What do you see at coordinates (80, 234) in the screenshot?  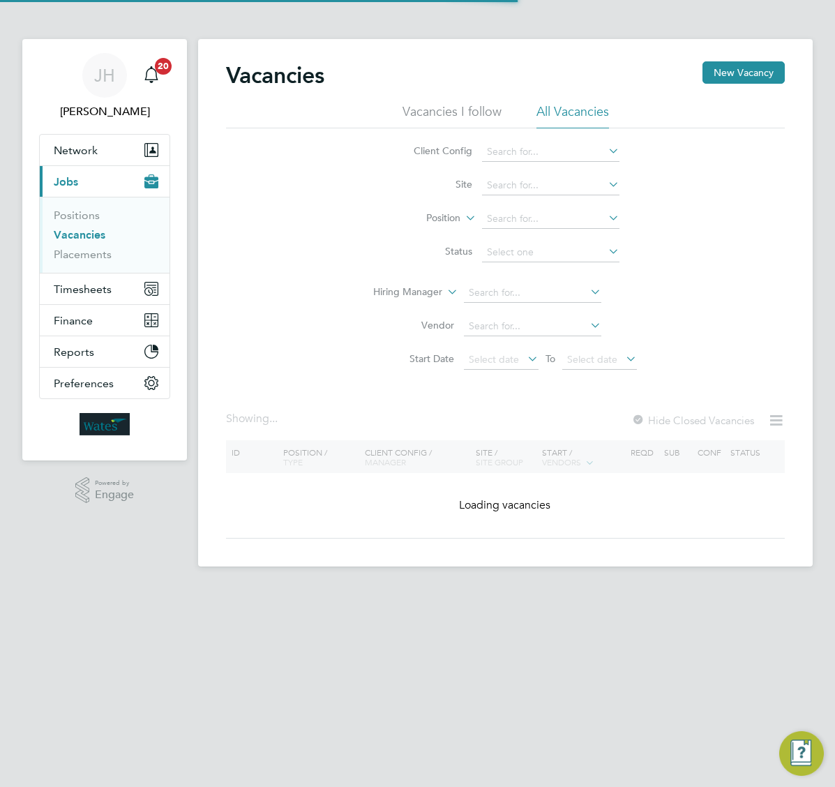 I see `a: Vacancies` at bounding box center [80, 234].